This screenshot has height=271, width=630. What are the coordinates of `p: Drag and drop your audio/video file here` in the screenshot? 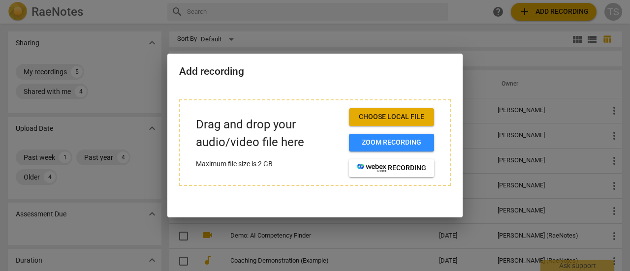 It's located at (268, 133).